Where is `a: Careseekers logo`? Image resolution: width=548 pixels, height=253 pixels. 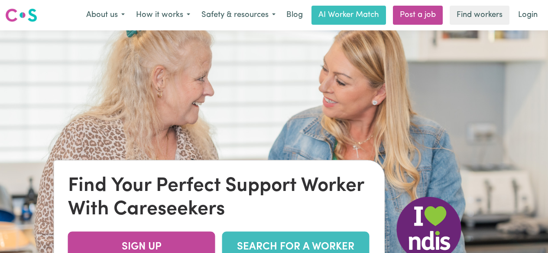 a: Careseekers logo is located at coordinates (21, 15).